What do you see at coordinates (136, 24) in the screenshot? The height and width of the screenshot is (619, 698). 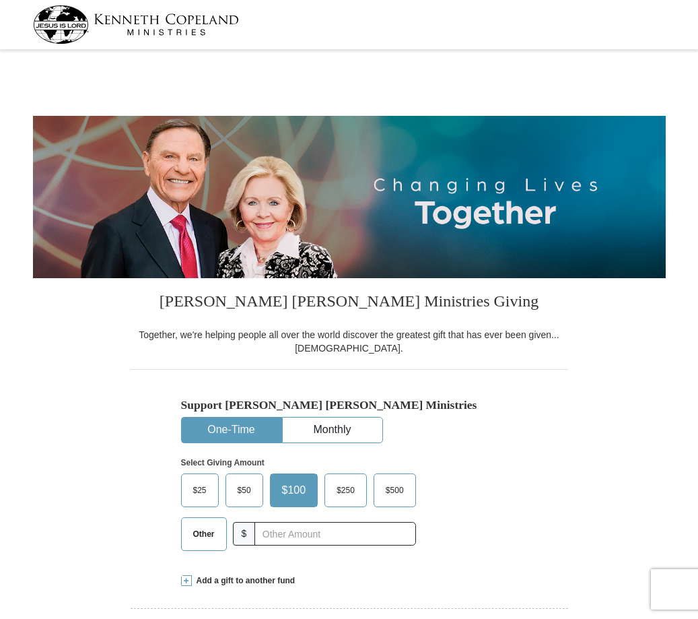 I see `img: kcm-header-logo.svg` at bounding box center [136, 24].